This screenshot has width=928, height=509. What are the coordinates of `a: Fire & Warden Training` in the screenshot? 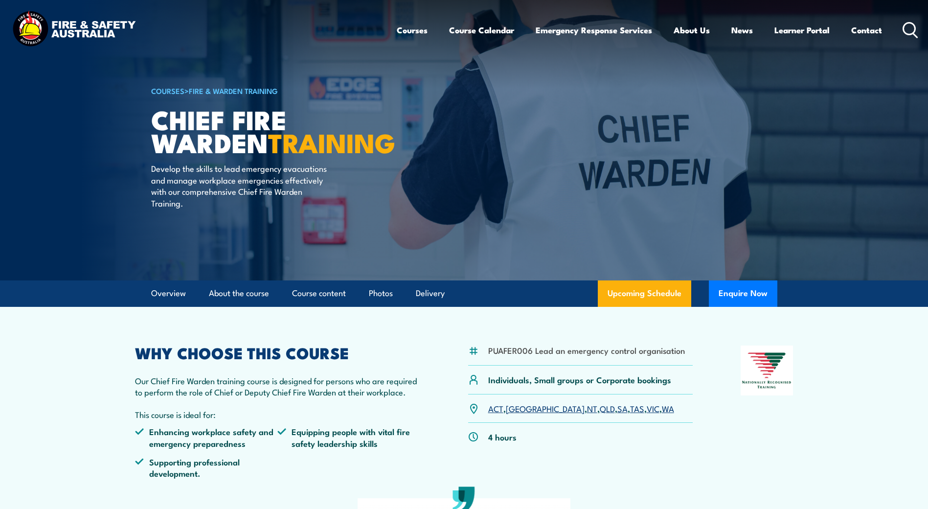 It's located at (233, 90).